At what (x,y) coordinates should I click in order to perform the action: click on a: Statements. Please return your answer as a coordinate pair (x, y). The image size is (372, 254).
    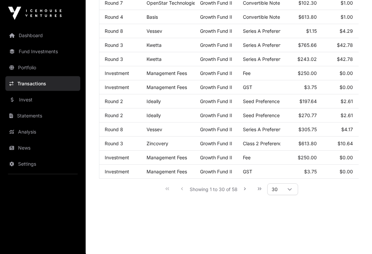
    Looking at the image, I should click on (43, 116).